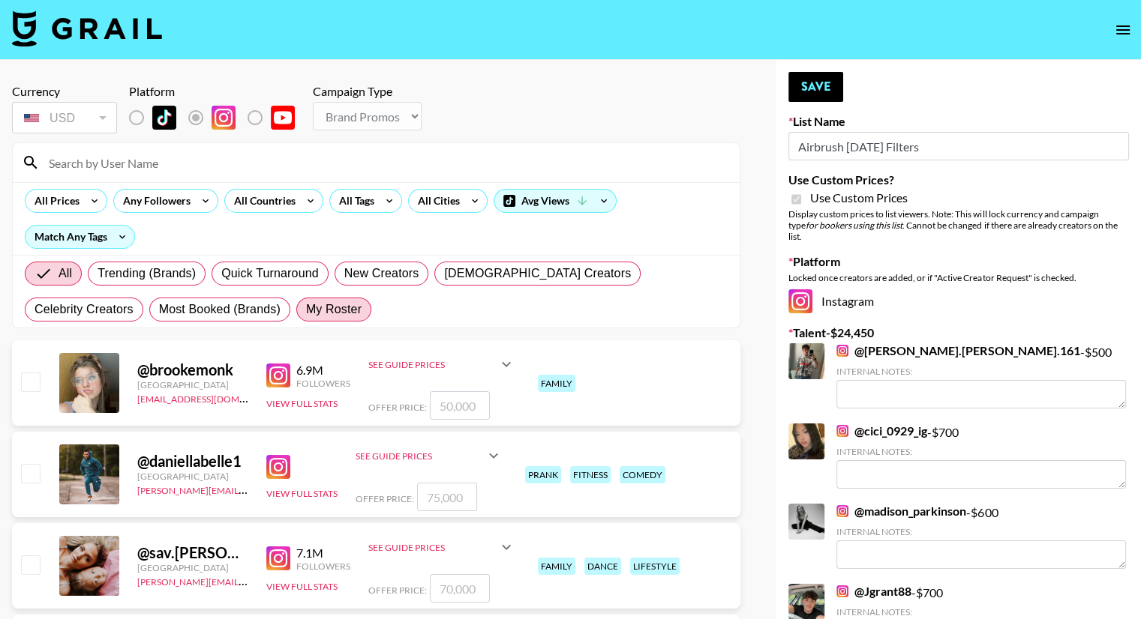  I want to click on div: - $ 600, so click(981, 536).